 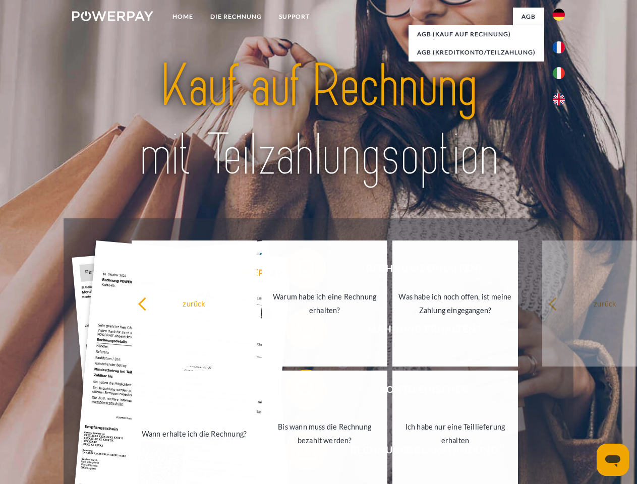 I want to click on img: logo-powerpay-white.svg, so click(x=112, y=16).